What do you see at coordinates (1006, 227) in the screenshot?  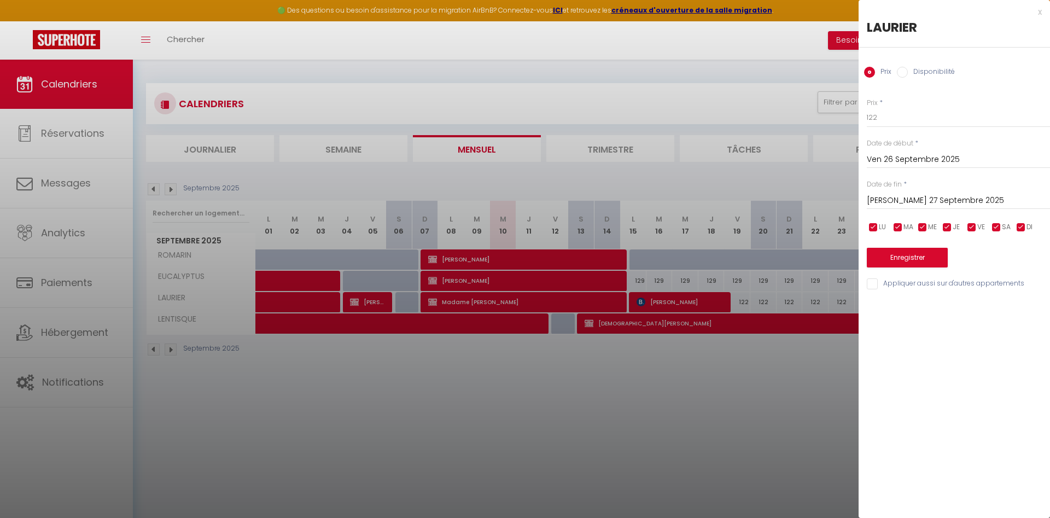 I see `span: SA` at bounding box center [1006, 227].